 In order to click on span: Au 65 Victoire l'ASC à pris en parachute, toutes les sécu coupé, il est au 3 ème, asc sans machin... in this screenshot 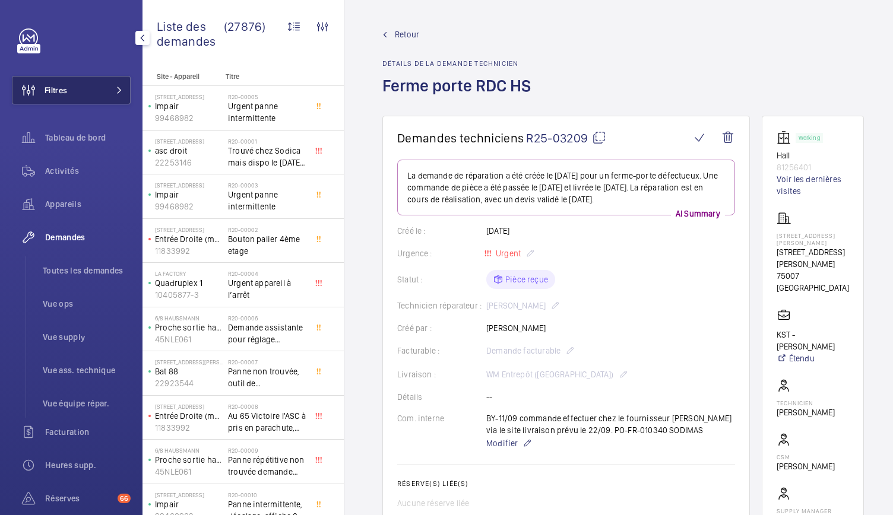, I will do `click(267, 422)`.